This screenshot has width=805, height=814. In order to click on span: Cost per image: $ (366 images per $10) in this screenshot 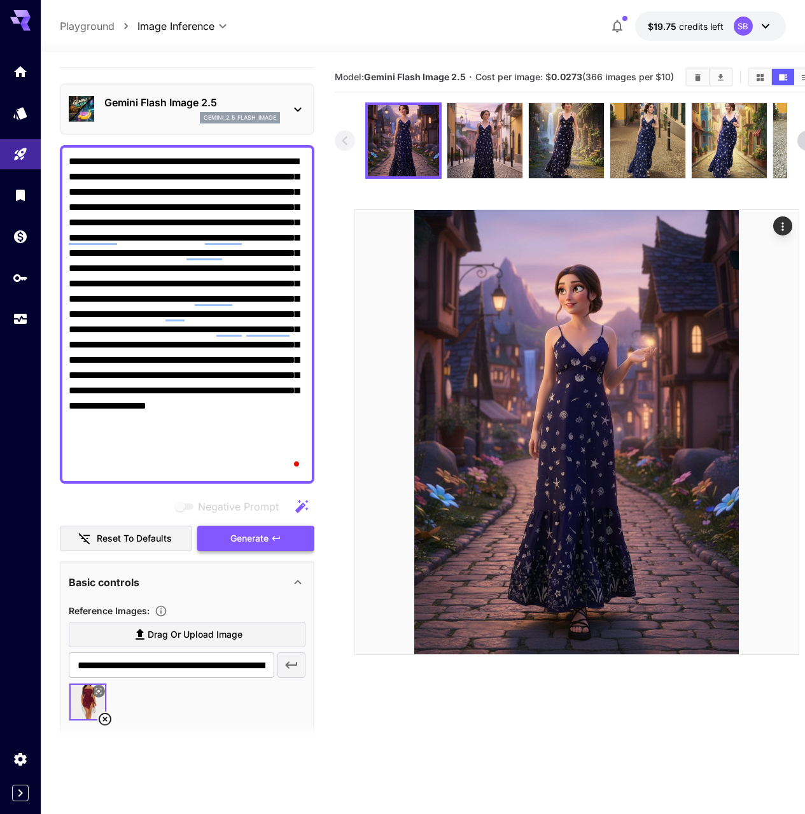, I will do `click(575, 76)`.